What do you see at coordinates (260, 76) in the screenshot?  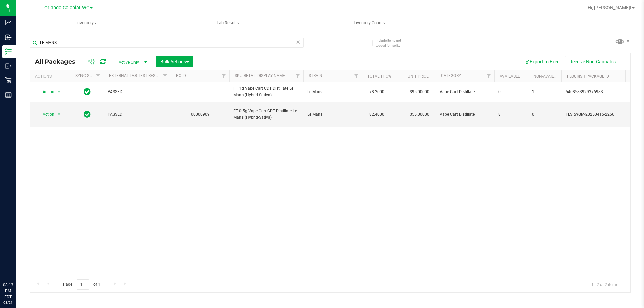 I see `a: SKU Retail Display Name` at bounding box center [260, 76].